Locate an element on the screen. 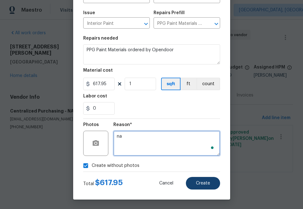  h5: Reason* is located at coordinates (122, 125).